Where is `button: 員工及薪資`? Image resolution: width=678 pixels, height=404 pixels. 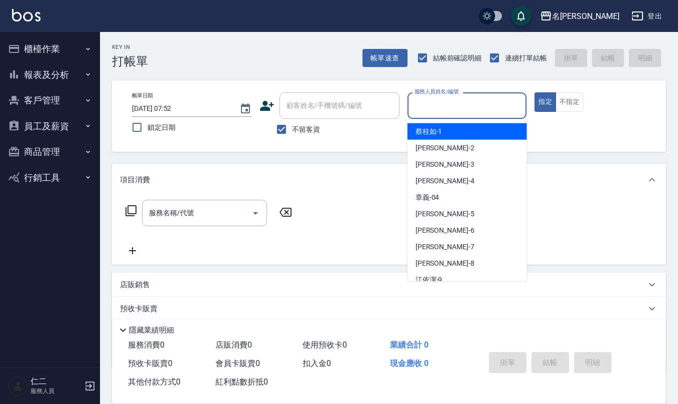 button: 員工及薪資 is located at coordinates (50, 126).